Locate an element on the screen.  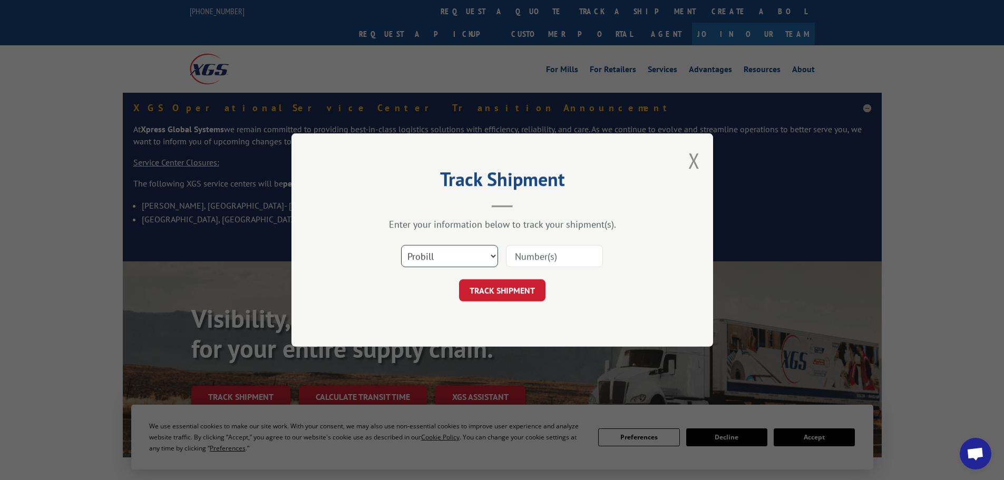
button: Close modal is located at coordinates (694, 160).